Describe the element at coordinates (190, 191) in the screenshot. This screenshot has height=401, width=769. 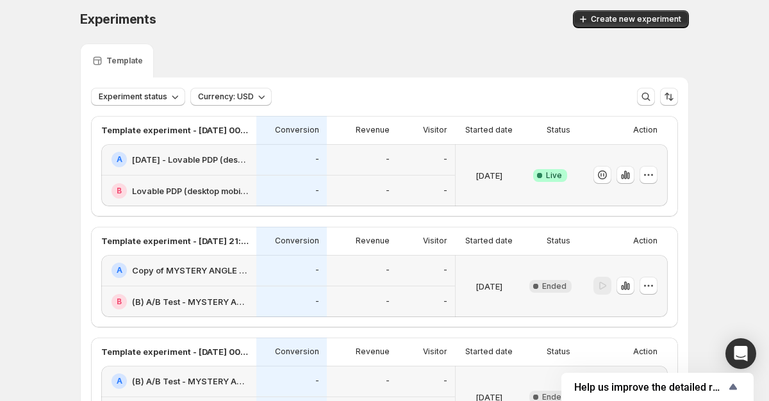
I see `h2: Lovable PDP (desktop mobile) - GUIDE V3` at that location.